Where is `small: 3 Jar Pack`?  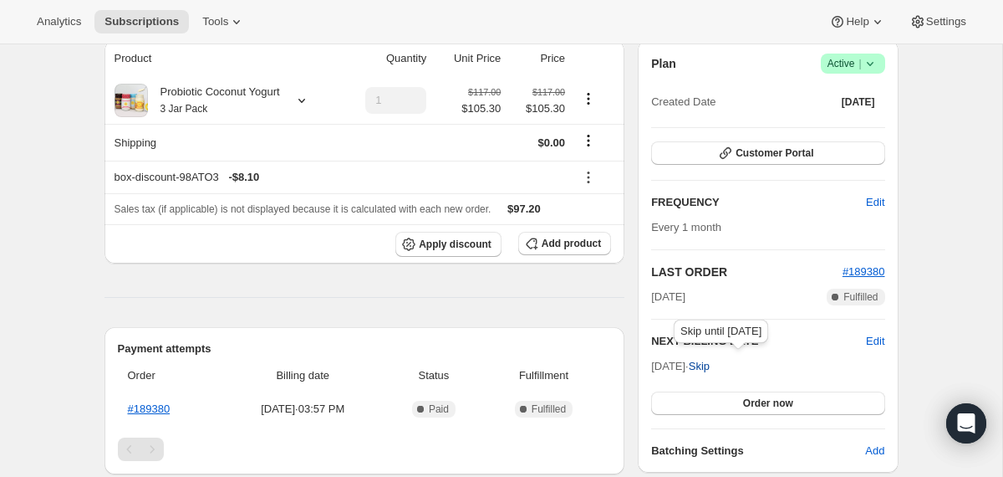
small: 3 Jar Pack is located at coordinates (184, 109).